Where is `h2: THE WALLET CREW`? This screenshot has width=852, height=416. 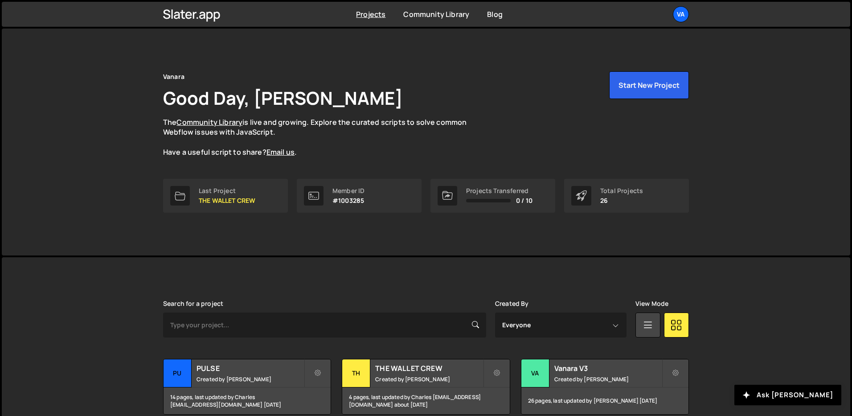
h2: THE WALLET CREW is located at coordinates (429, 368).